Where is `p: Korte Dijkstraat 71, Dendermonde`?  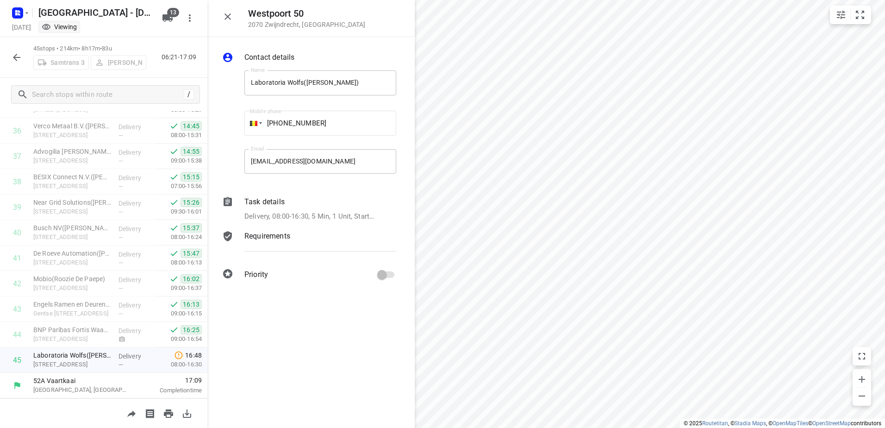 p: Korte Dijkstraat 71, Dendermonde is located at coordinates (72, 161).